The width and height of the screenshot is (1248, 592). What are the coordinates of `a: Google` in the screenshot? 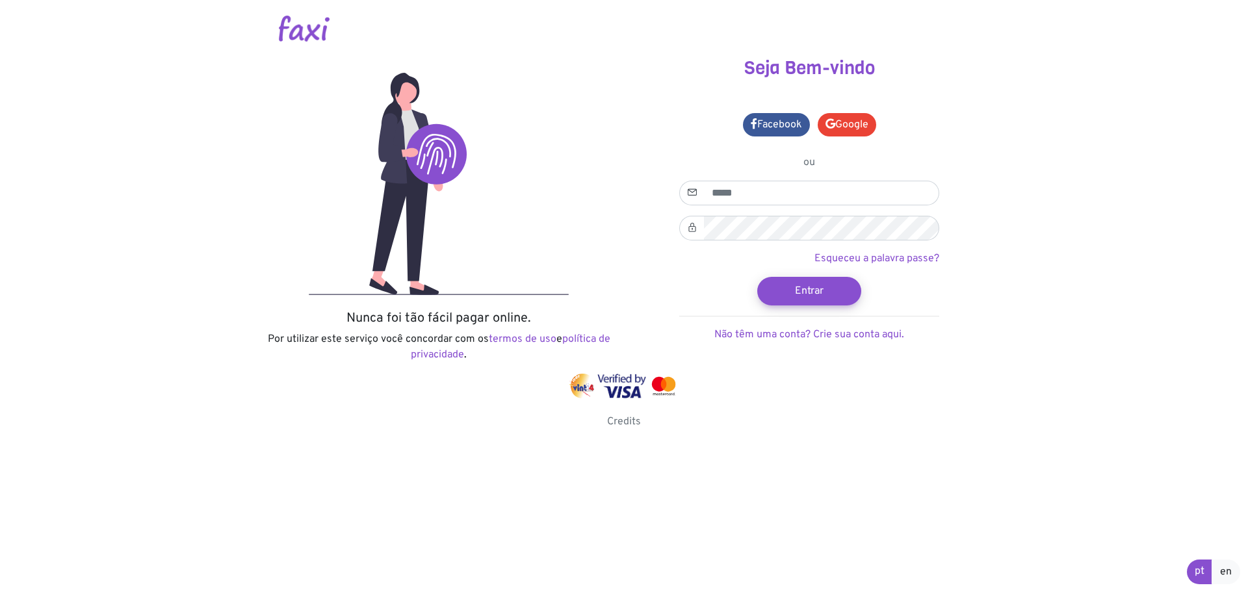 It's located at (847, 125).